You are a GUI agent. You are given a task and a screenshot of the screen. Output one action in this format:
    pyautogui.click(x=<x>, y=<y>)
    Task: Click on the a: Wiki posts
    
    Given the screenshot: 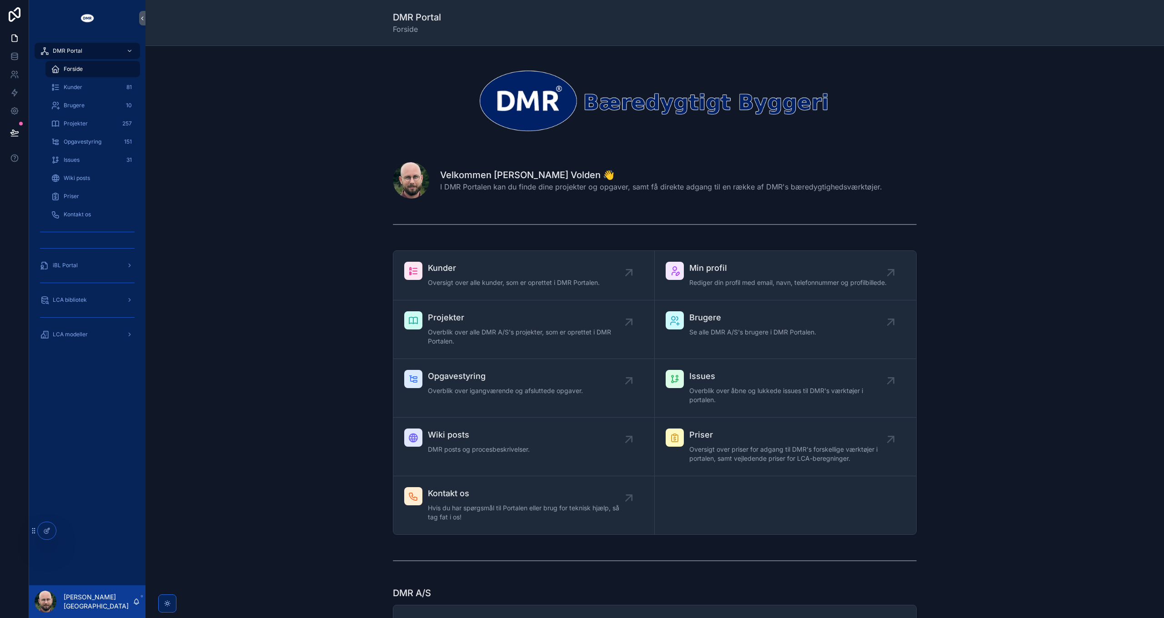 What is the action you would take?
    pyautogui.click(x=93, y=178)
    